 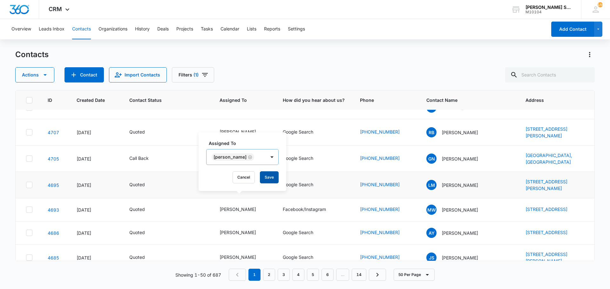 I want to click on button: Settings, so click(x=296, y=29).